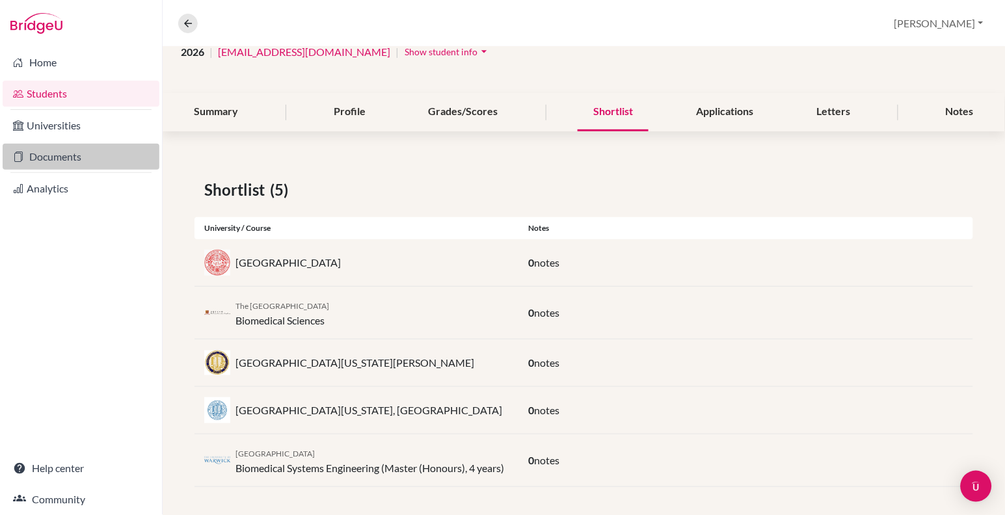 The height and width of the screenshot is (515, 1005). What do you see at coordinates (36, 23) in the screenshot?
I see `img: Bridge-U` at bounding box center [36, 23].